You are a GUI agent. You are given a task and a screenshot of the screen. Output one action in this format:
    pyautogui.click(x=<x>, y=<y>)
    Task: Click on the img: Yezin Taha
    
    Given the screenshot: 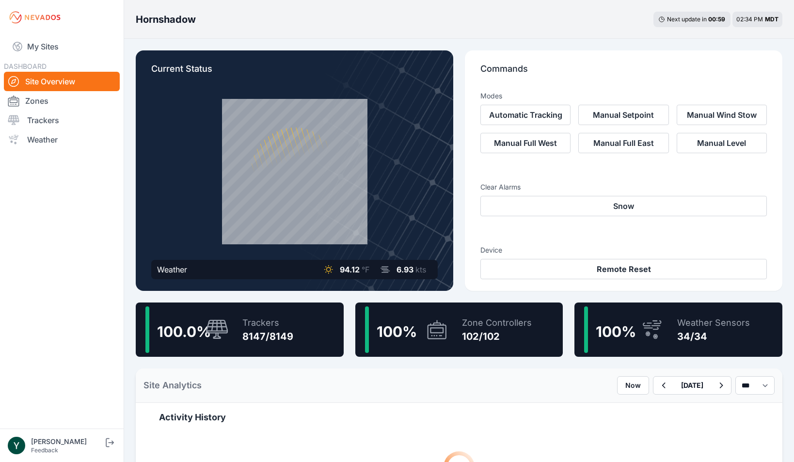 What is the action you would take?
    pyautogui.click(x=16, y=445)
    